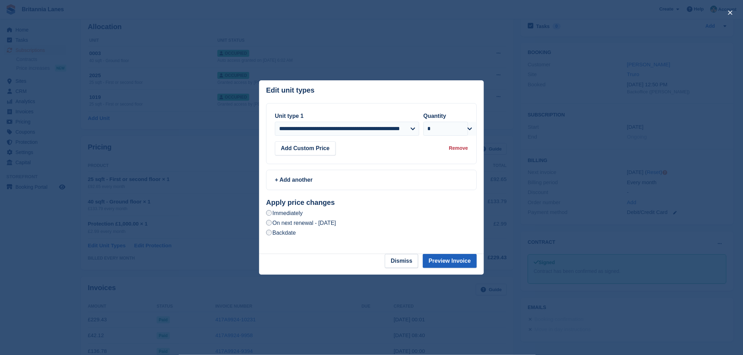 The image size is (743, 355). I want to click on input: Immediately, so click(269, 213).